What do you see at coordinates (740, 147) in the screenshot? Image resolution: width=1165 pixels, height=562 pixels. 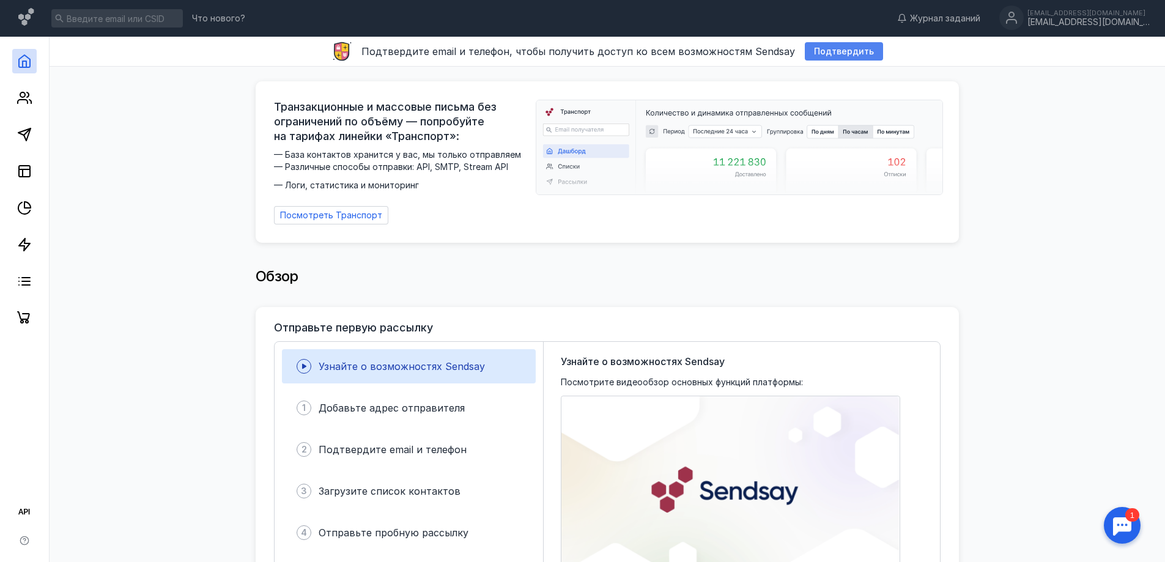 I see `img: dashboard-transport-banner` at bounding box center [740, 147].